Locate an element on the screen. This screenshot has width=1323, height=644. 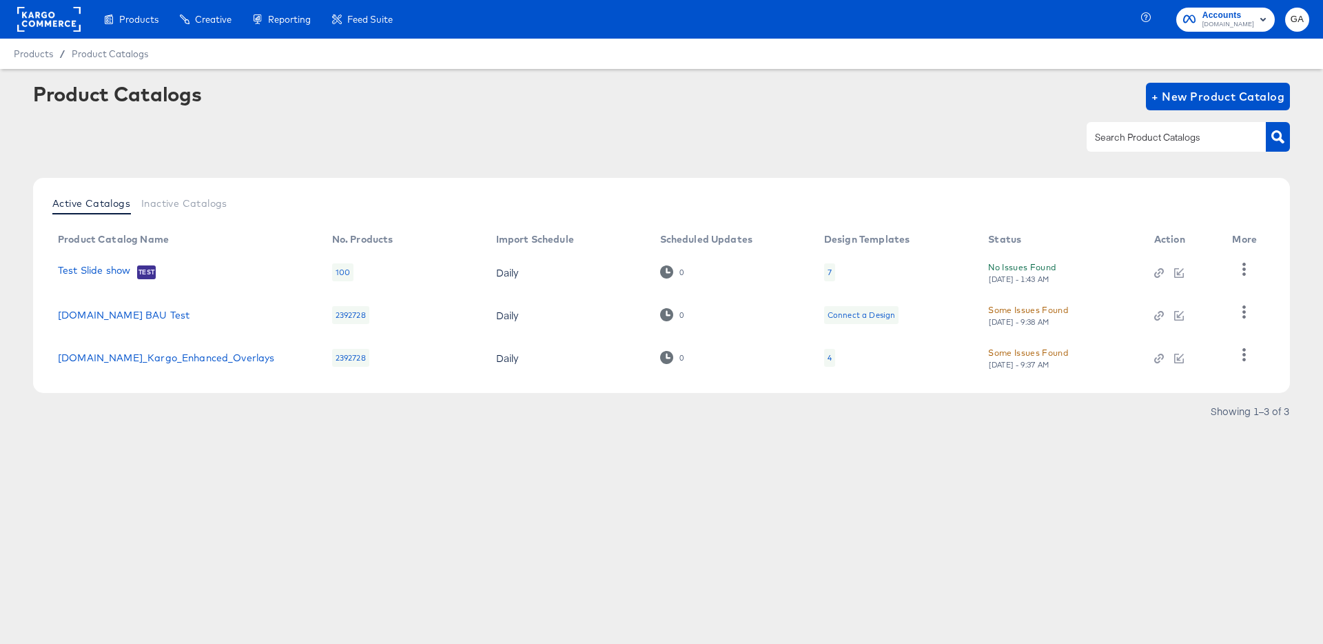
button: GA is located at coordinates (1297, 19).